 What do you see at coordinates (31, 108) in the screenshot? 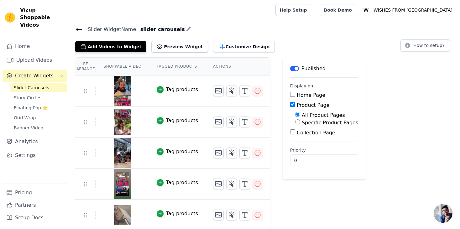
I see `span: Floating-Pop ⭐` at bounding box center [31, 108].